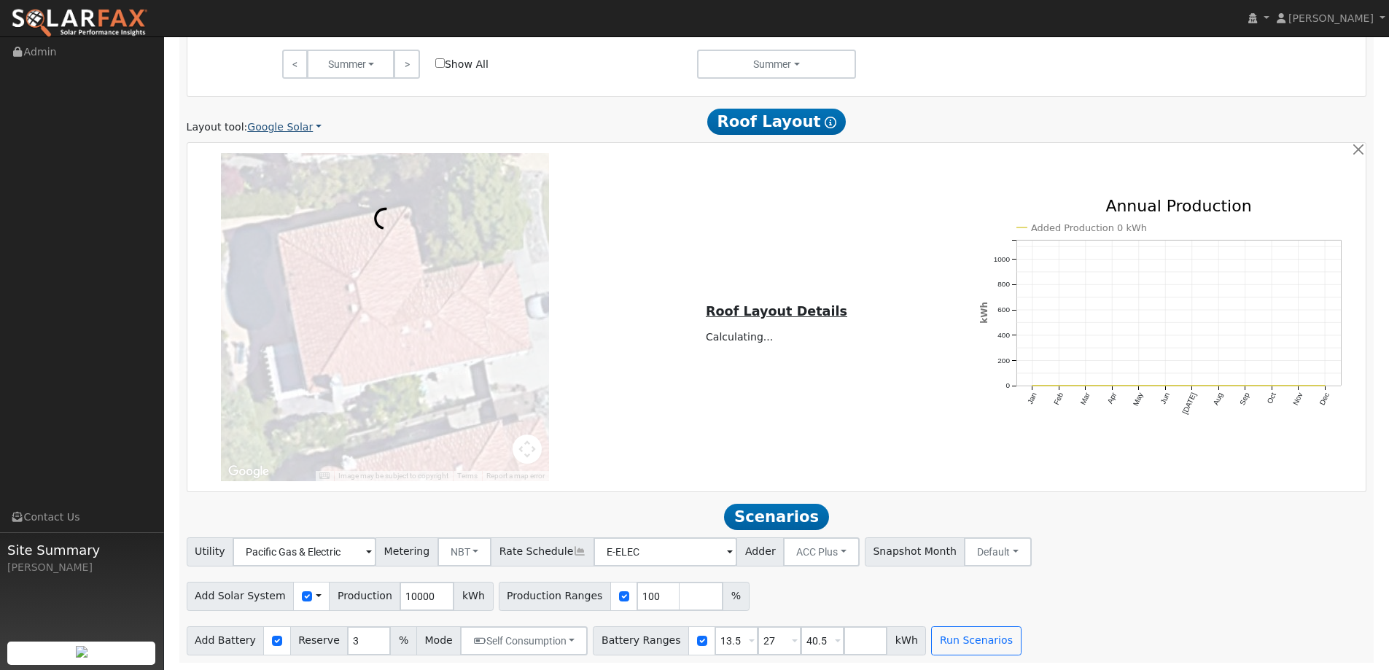 The image size is (1389, 670). I want to click on text: 400, so click(1003, 335).